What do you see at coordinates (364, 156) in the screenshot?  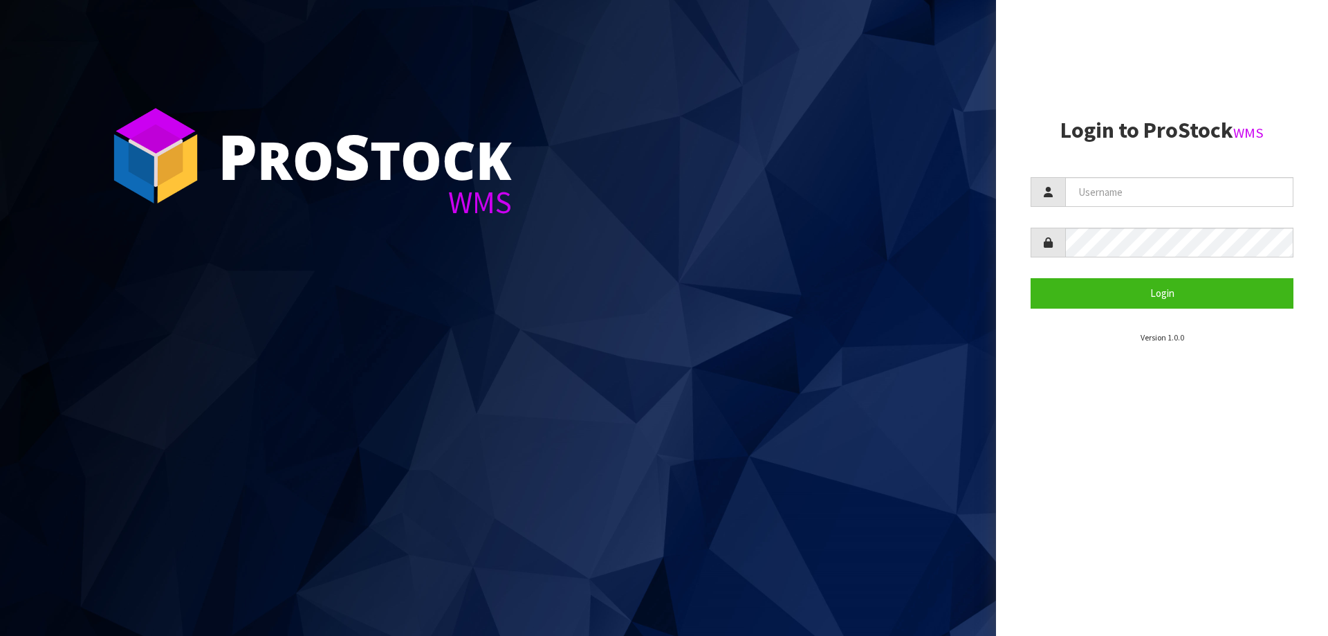 I see `div: ro tock` at bounding box center [364, 156].